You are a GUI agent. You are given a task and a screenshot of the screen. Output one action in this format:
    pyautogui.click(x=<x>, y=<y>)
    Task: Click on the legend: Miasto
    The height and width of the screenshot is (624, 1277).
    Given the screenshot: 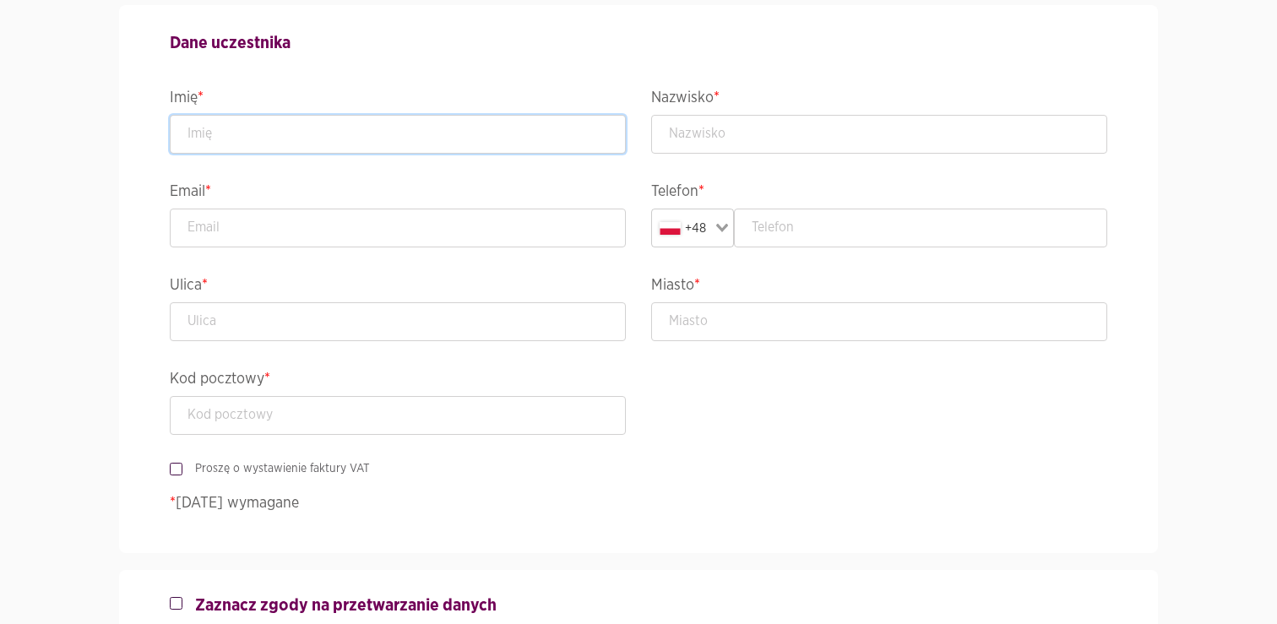 What is the action you would take?
    pyautogui.click(x=879, y=287)
    